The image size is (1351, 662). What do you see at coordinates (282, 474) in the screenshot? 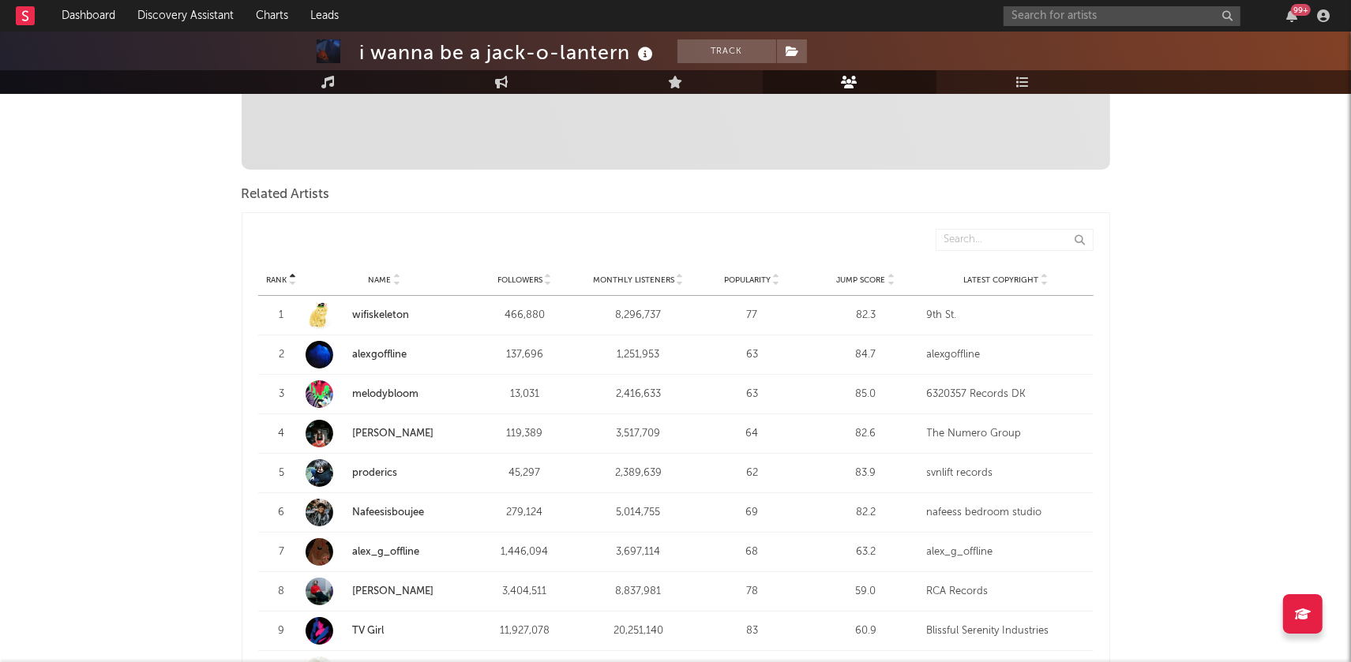
I see `div: 5` at bounding box center [282, 474].